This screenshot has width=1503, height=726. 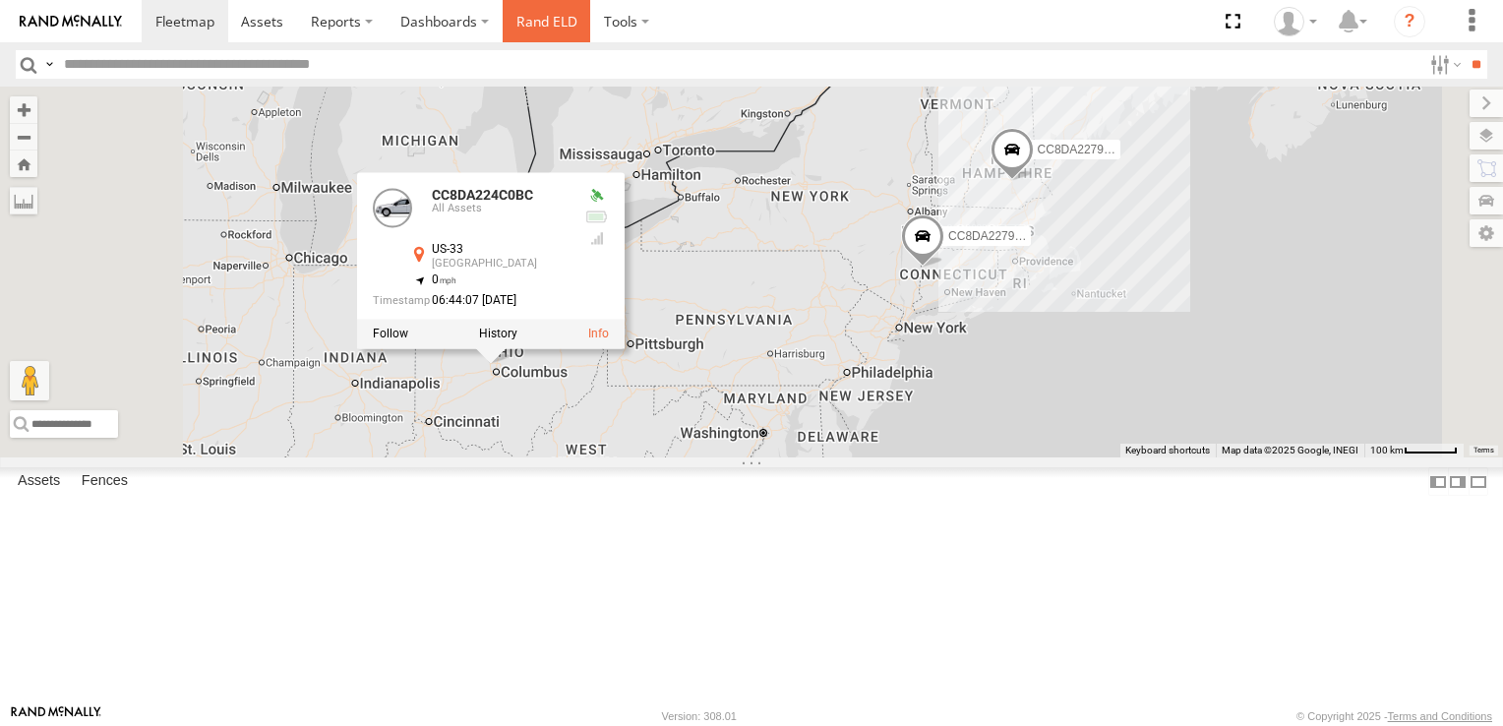 I want to click on div: US-33, so click(x=501, y=249).